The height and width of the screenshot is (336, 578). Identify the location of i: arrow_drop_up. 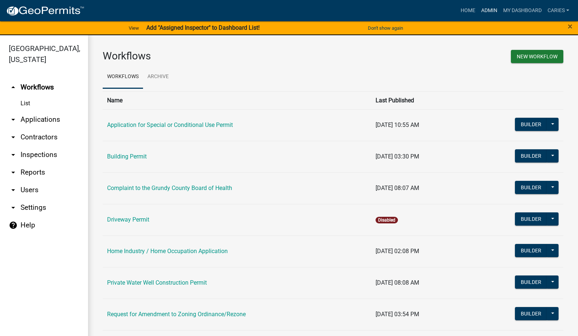
(13, 87).